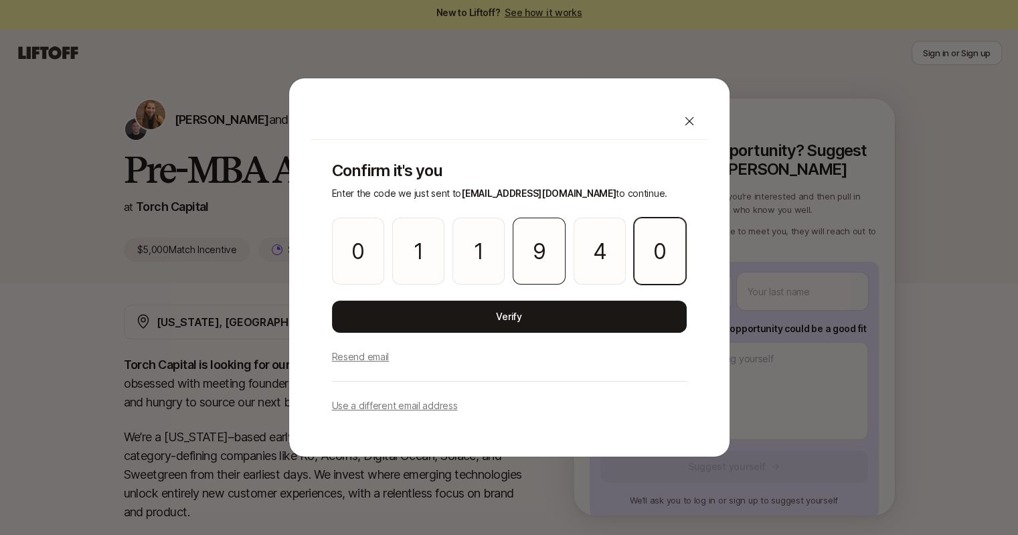 Image resolution: width=1018 pixels, height=535 pixels. I want to click on input: Please enter OTP character 6, so click(660, 251).